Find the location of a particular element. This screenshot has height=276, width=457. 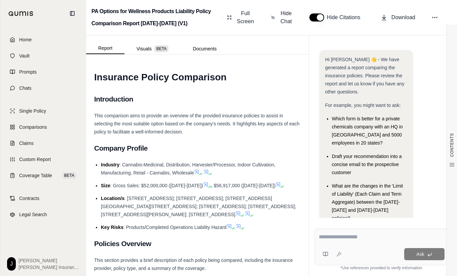

span: This section provides a brief description of each policy being compared, including the insurance ... is located at coordinates (193, 264).